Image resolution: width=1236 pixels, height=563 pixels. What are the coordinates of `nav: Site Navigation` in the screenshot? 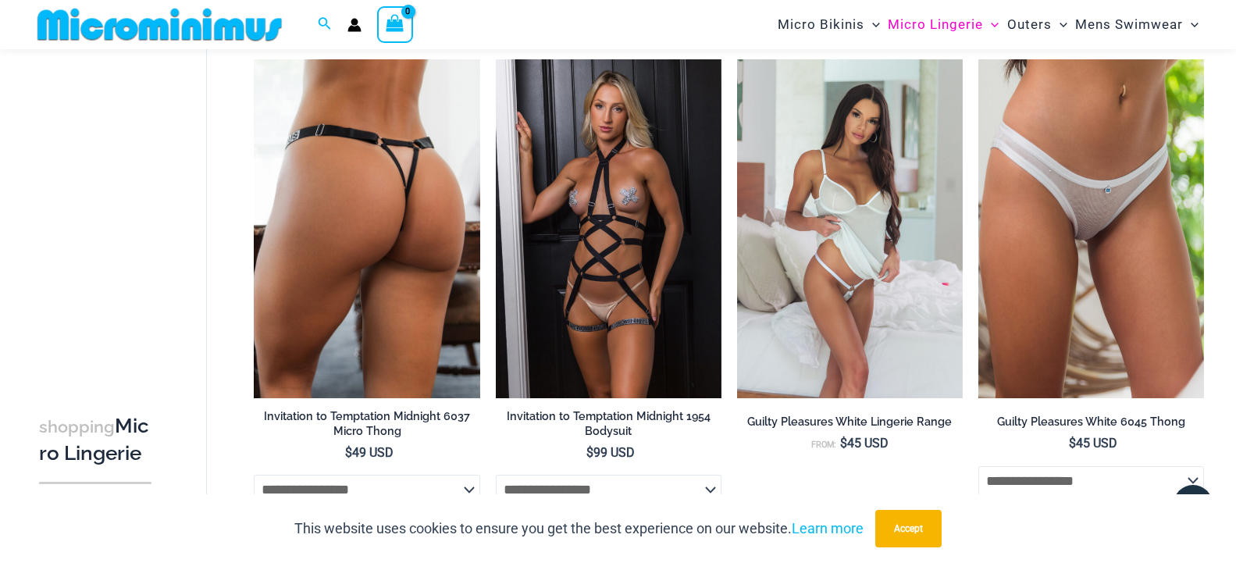 It's located at (988, 24).